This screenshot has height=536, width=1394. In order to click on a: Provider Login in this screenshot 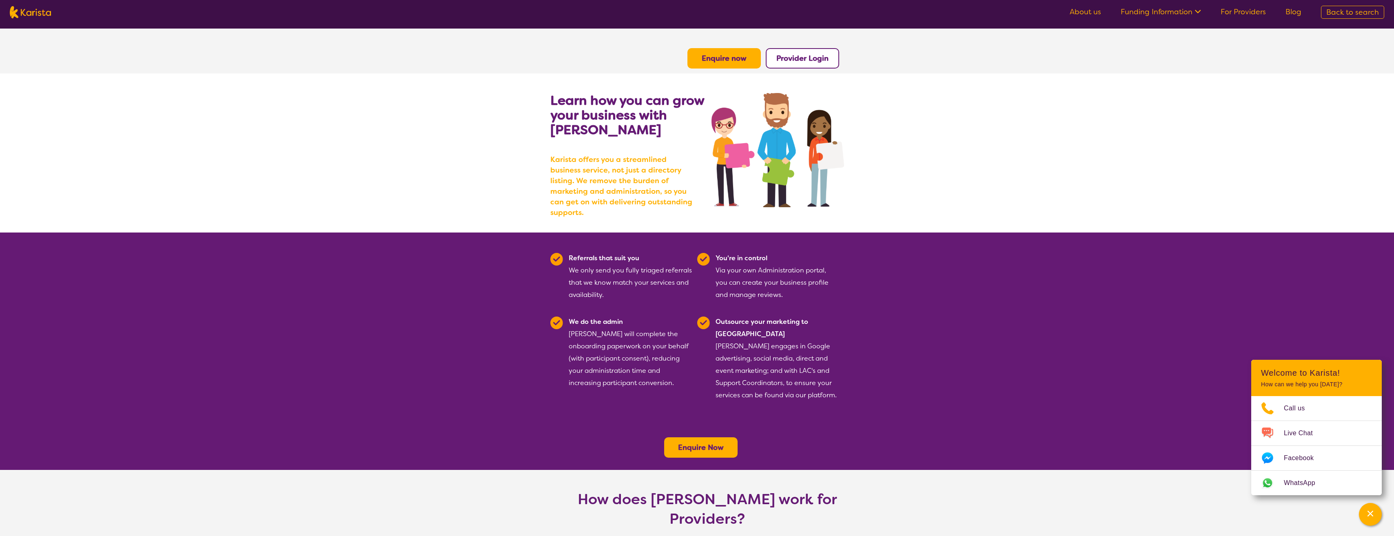, I will do `click(802, 58)`.